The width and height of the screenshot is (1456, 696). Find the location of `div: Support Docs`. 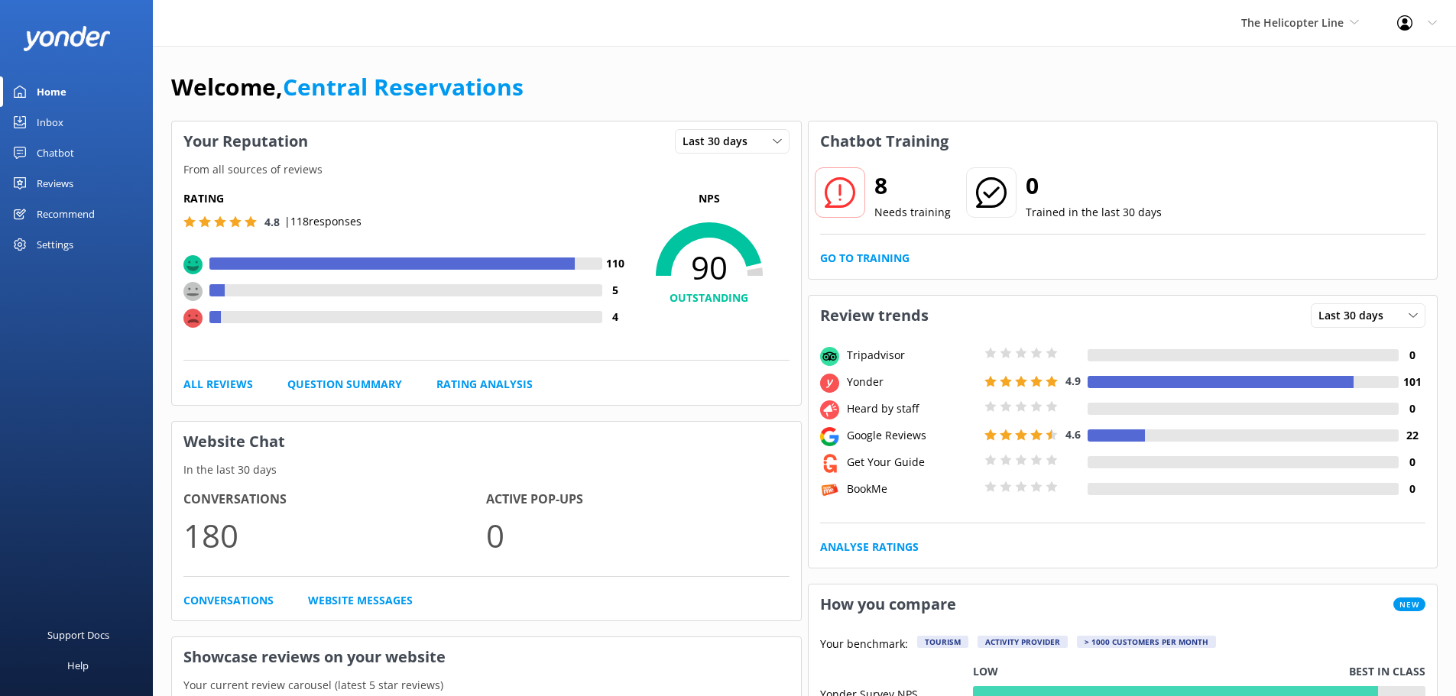

div: Support Docs is located at coordinates (78, 635).